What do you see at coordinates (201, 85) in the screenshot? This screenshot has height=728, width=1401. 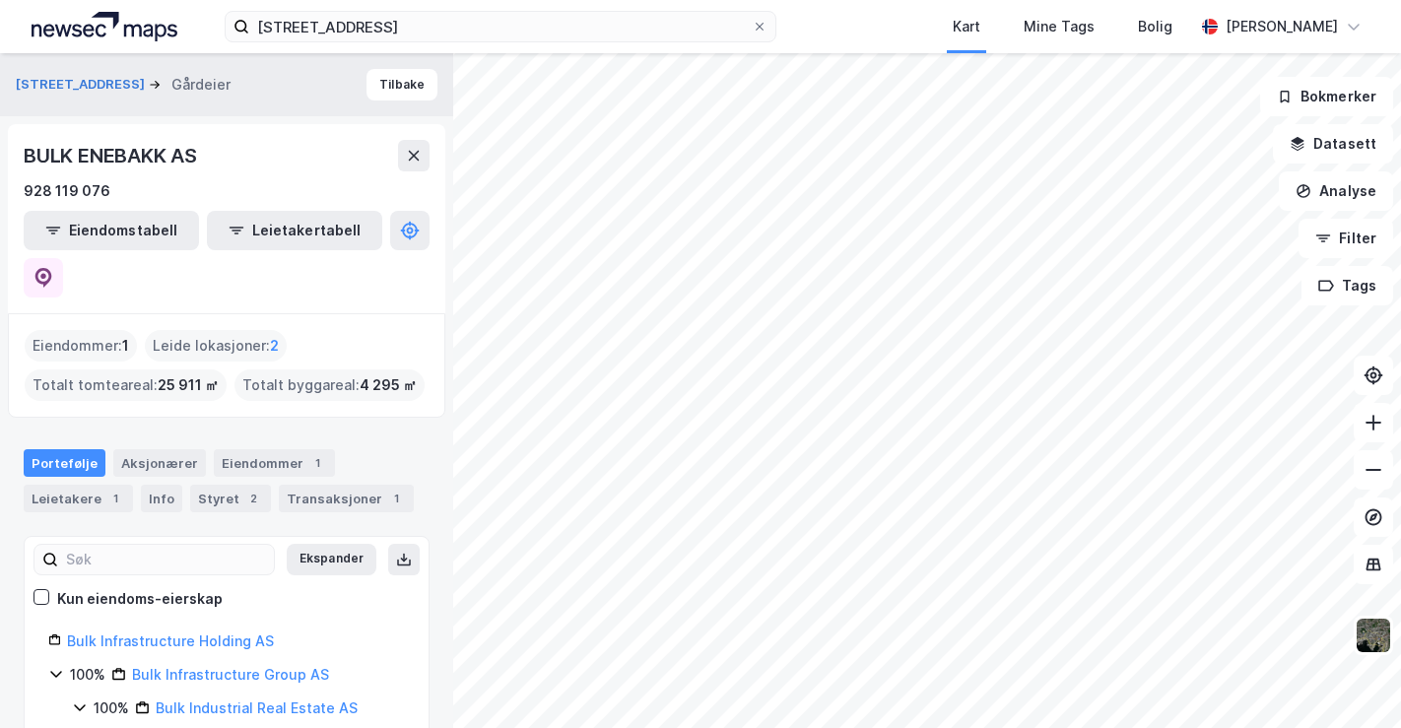 I see `div: Gårdeier` at bounding box center [201, 85].